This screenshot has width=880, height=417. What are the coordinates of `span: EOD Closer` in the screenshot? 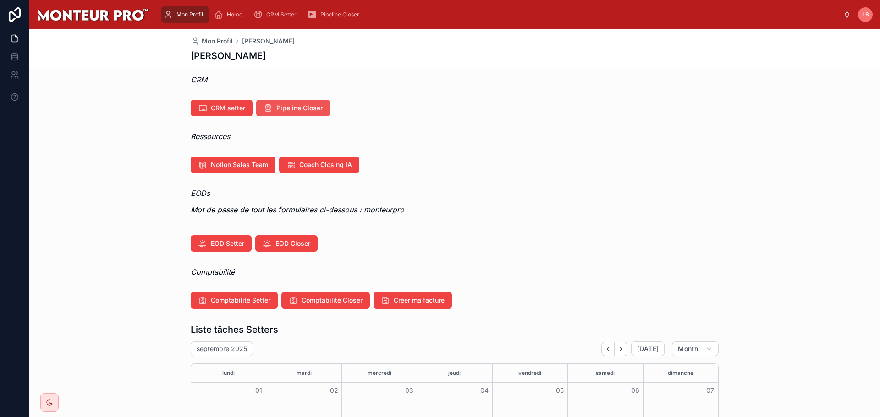 It's located at (293, 244).